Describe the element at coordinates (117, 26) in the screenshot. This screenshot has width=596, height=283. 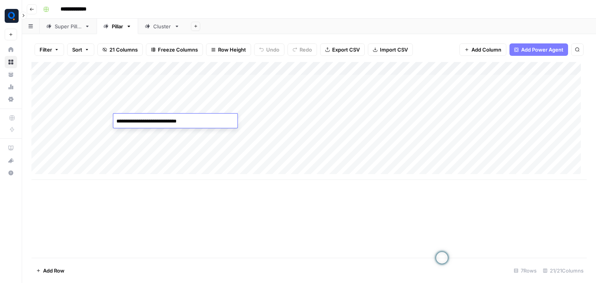
I see `a: Pillar` at that location.